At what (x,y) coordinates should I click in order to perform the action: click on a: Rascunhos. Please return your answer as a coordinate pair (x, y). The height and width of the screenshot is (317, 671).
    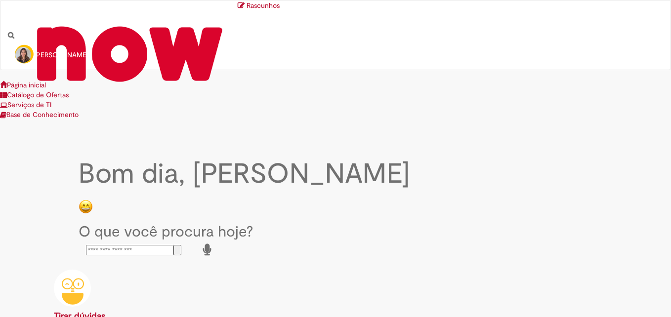
    Looking at the image, I should click on (335, 5).